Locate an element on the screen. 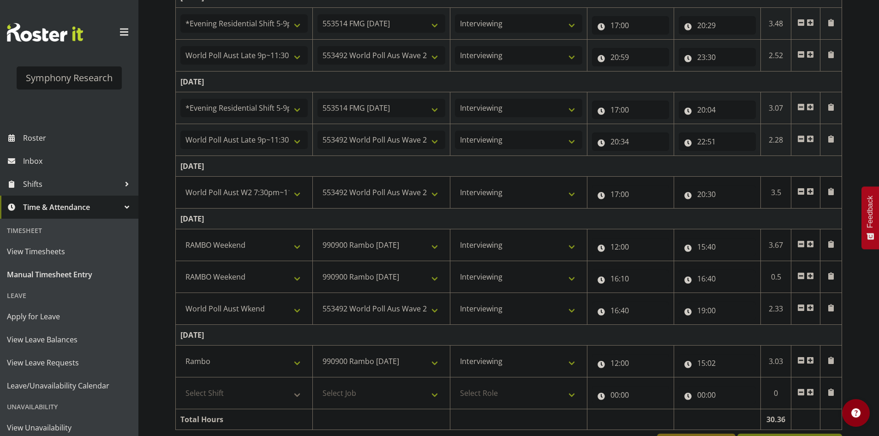 Image resolution: width=879 pixels, height=436 pixels. div: Timesheet is located at coordinates (69, 230).